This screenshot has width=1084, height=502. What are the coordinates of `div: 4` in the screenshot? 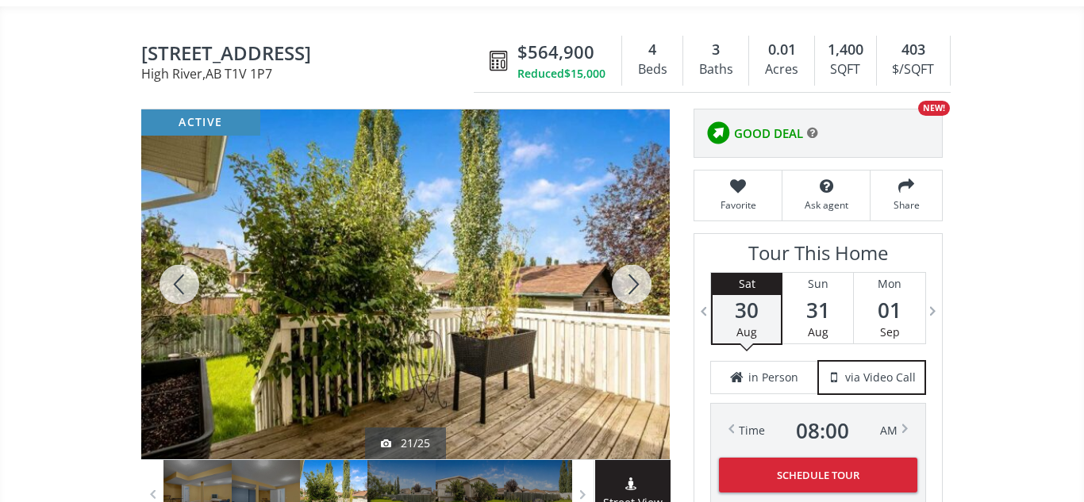 It's located at (653, 50).